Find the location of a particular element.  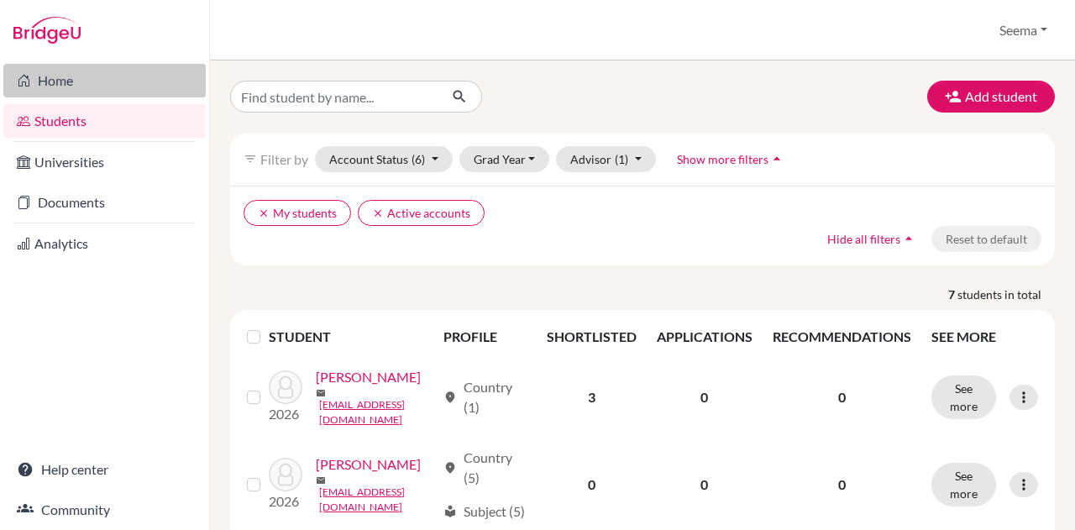

a: Universities is located at coordinates (104, 162).